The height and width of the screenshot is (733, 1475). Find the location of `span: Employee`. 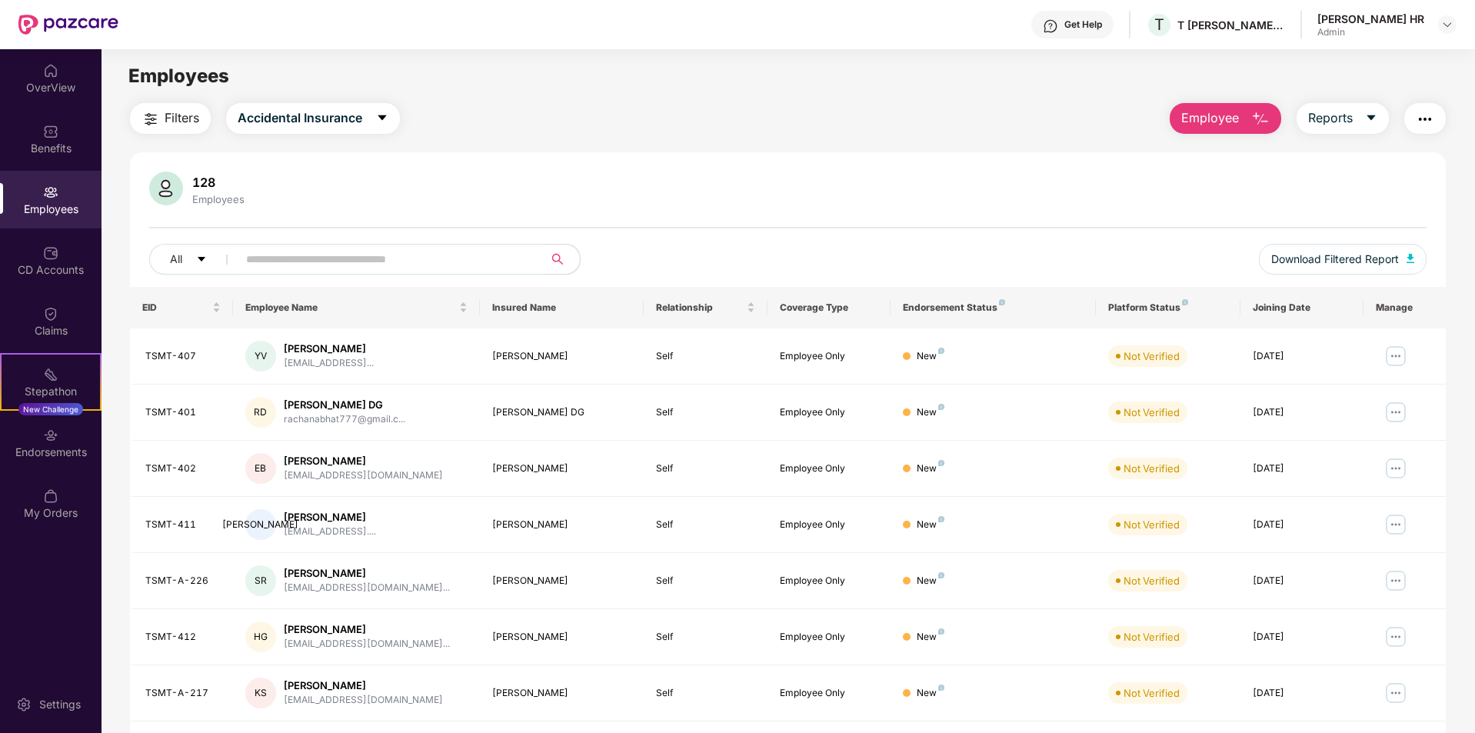

span: Employee is located at coordinates (1209, 118).